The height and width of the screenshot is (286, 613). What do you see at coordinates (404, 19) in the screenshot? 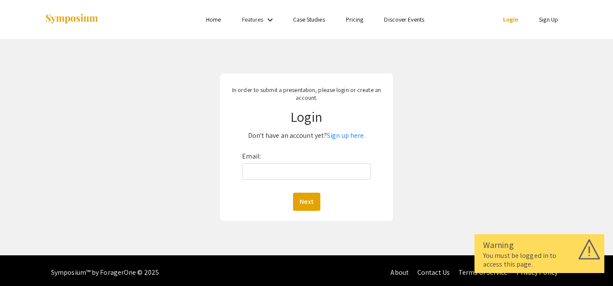
I see `a: Discover Events` at bounding box center [404, 19].